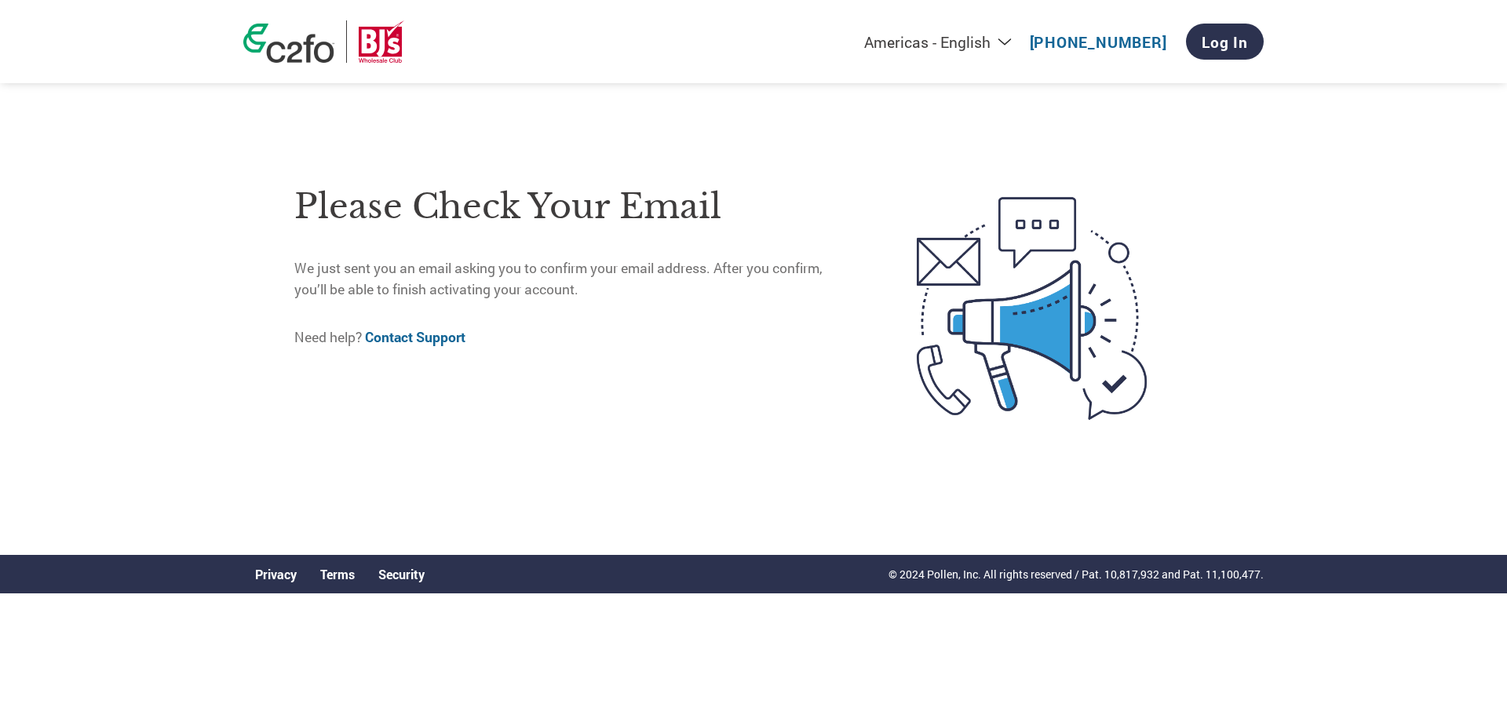 This screenshot has height=715, width=1507. Describe the element at coordinates (337, 574) in the screenshot. I see `a: Terms` at that location.